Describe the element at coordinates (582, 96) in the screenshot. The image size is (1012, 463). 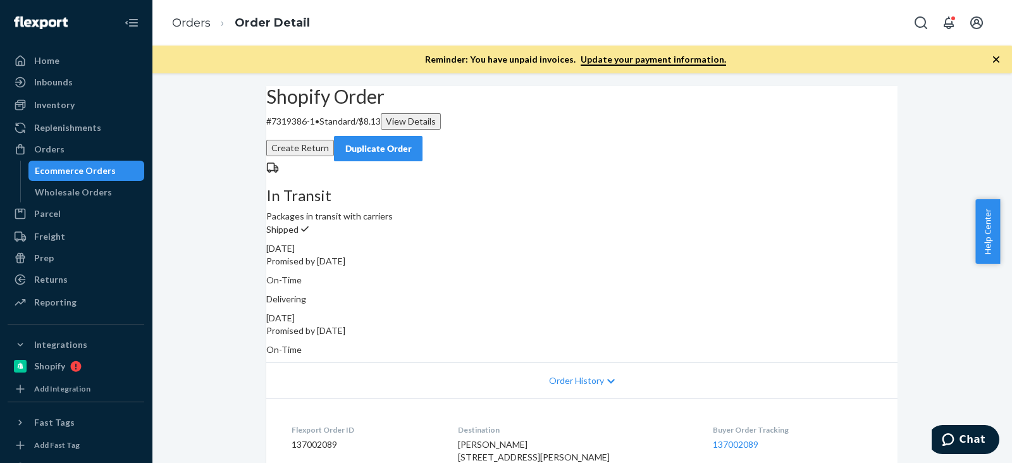
I see `h2: Shopify Order` at that location.